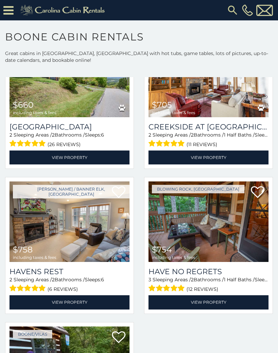 The width and height of the screenshot is (278, 353). What do you see at coordinates (150, 279) in the screenshot?
I see `span: 3` at bounding box center [150, 279].